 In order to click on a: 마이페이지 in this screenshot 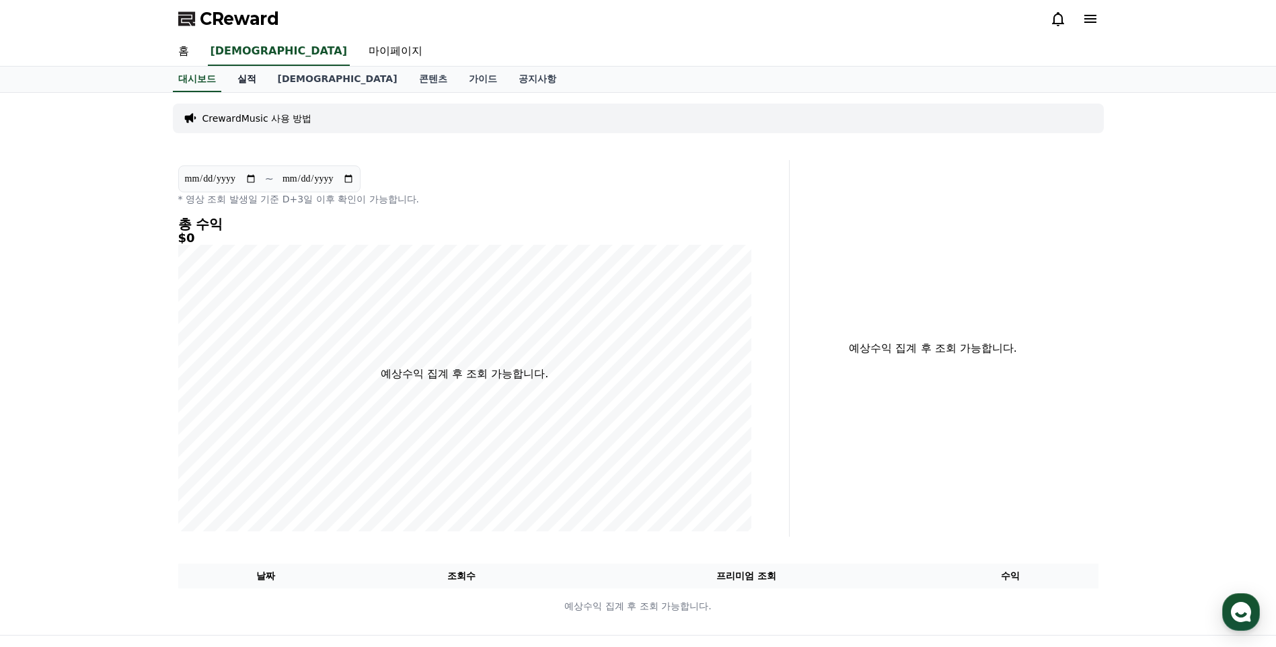, I will do `click(396, 52)`.